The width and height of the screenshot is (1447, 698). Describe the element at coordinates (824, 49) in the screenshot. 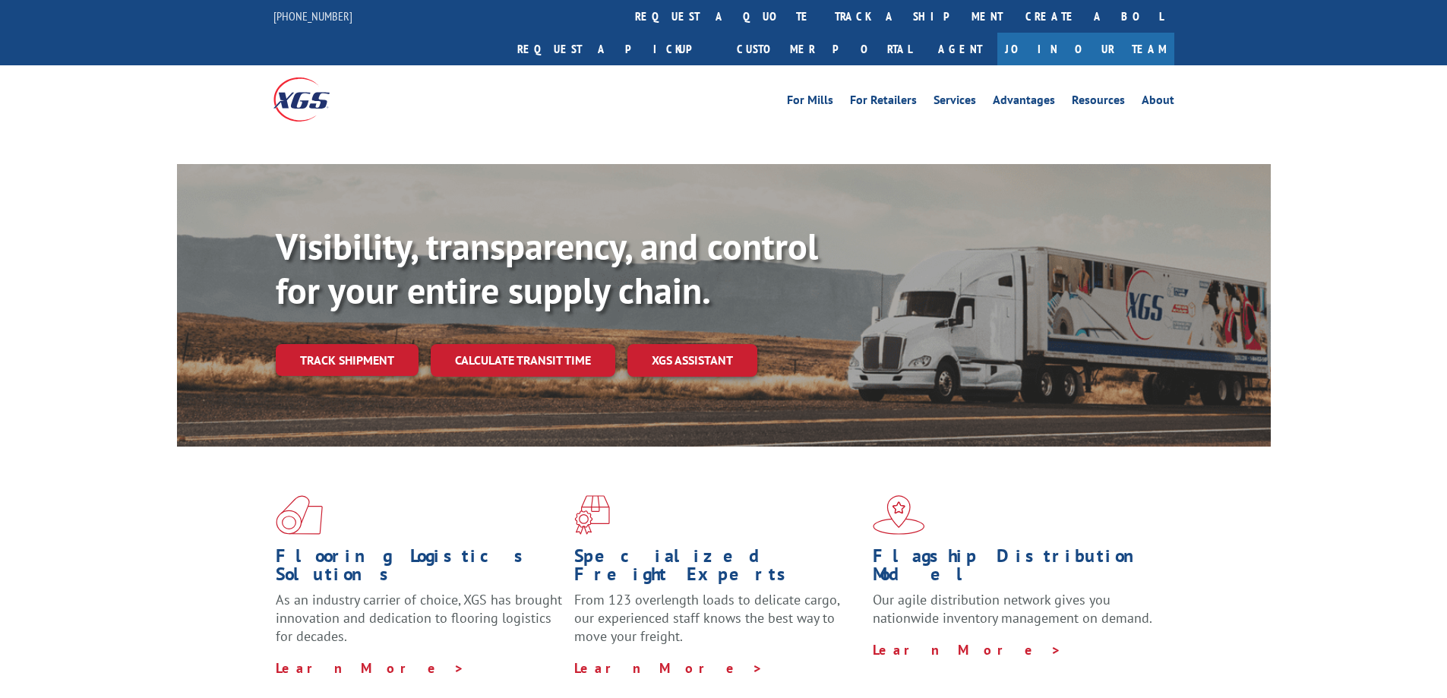

I see `a: Customer Portal` at that location.